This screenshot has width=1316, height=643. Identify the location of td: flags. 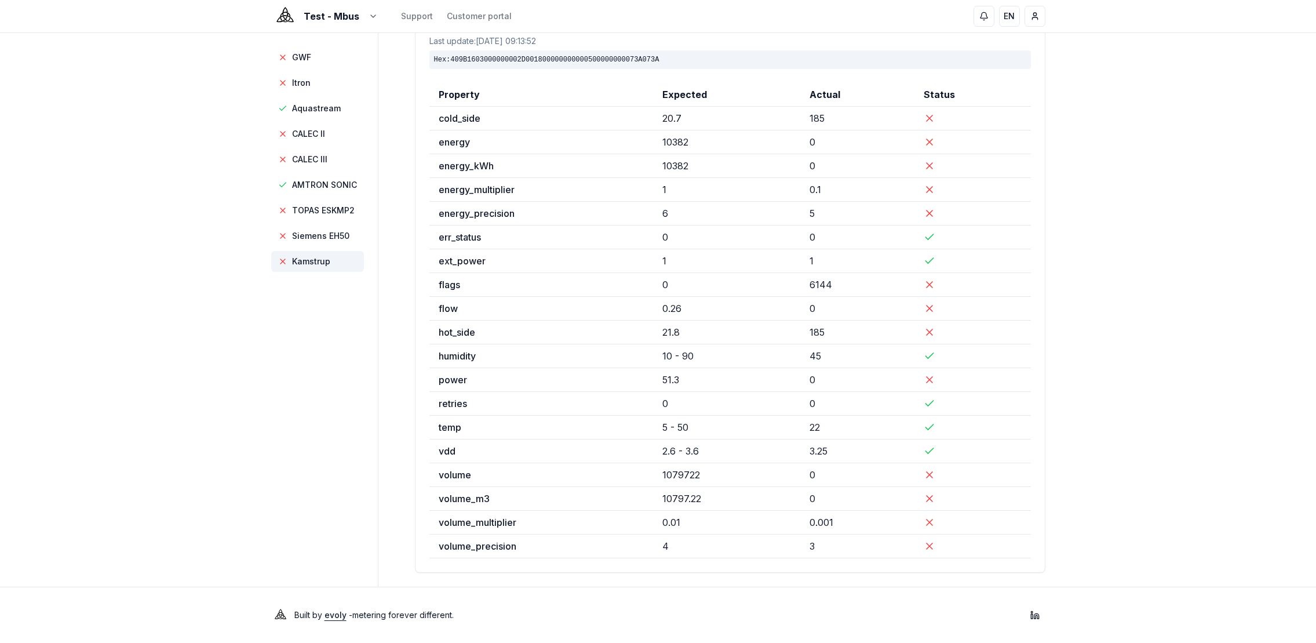
(541, 284).